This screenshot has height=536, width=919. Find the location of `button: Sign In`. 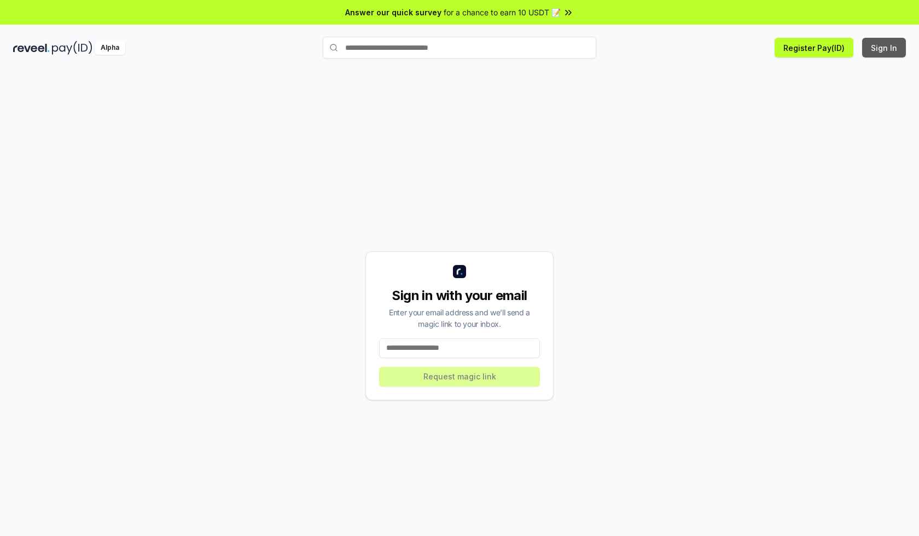

button: Sign In is located at coordinates (884, 48).